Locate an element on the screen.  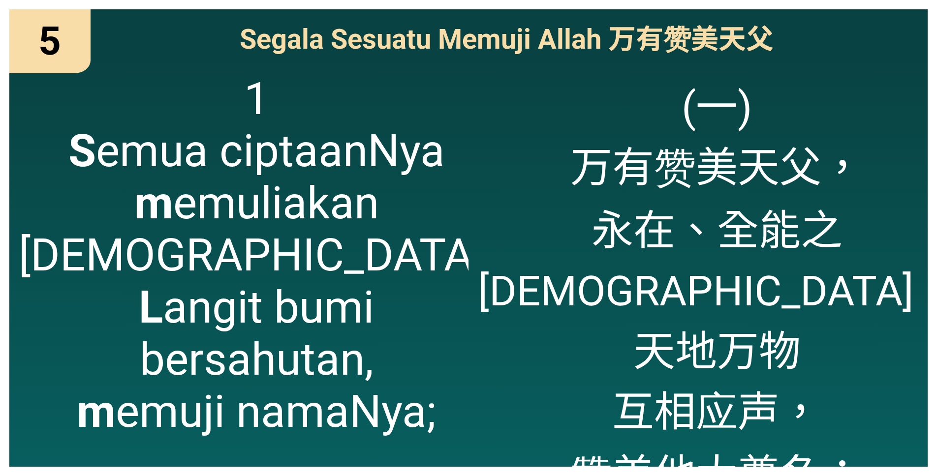
span: Segala Sesuatu Memuji Allah 万有赞美天父 is located at coordinates (506, 37).